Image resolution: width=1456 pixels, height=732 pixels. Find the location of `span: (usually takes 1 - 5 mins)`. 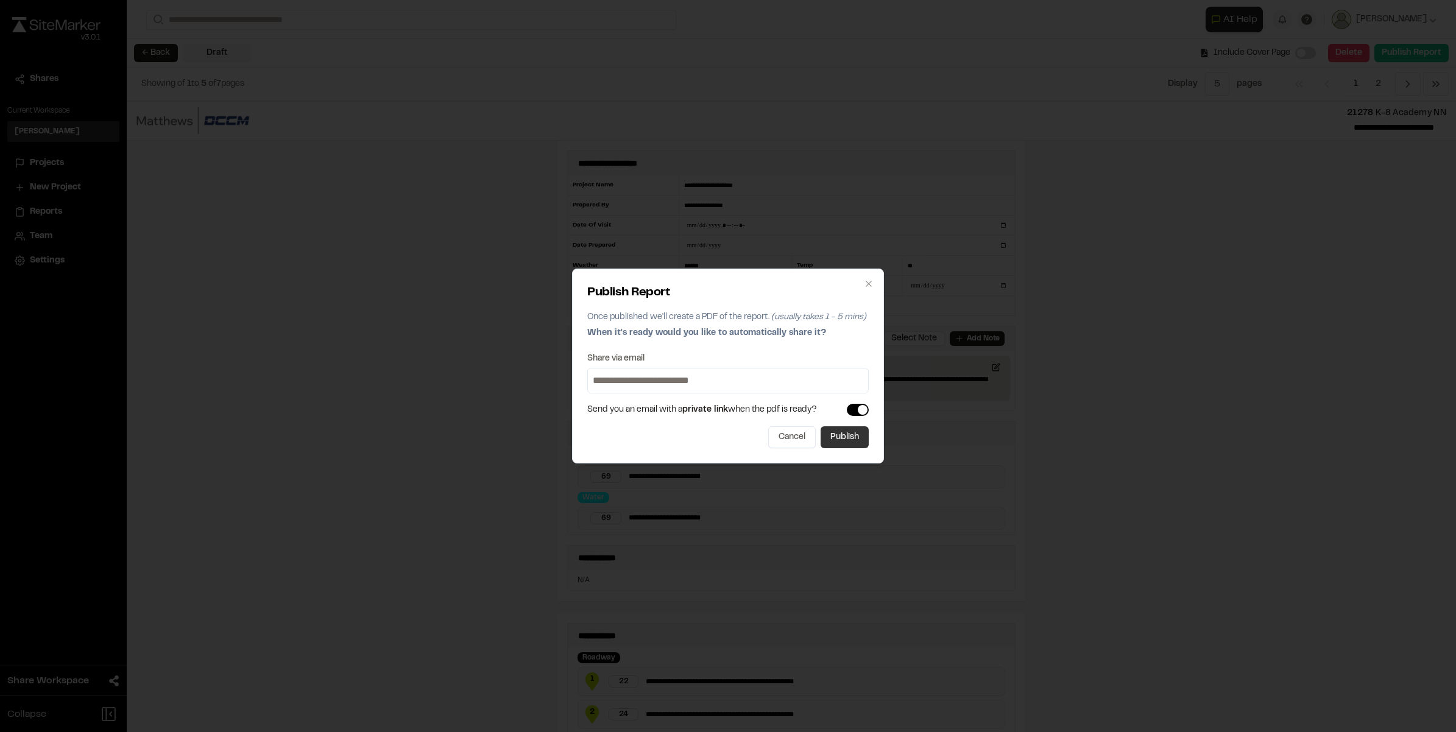

span: (usually takes 1 - 5 mins) is located at coordinates (819, 317).